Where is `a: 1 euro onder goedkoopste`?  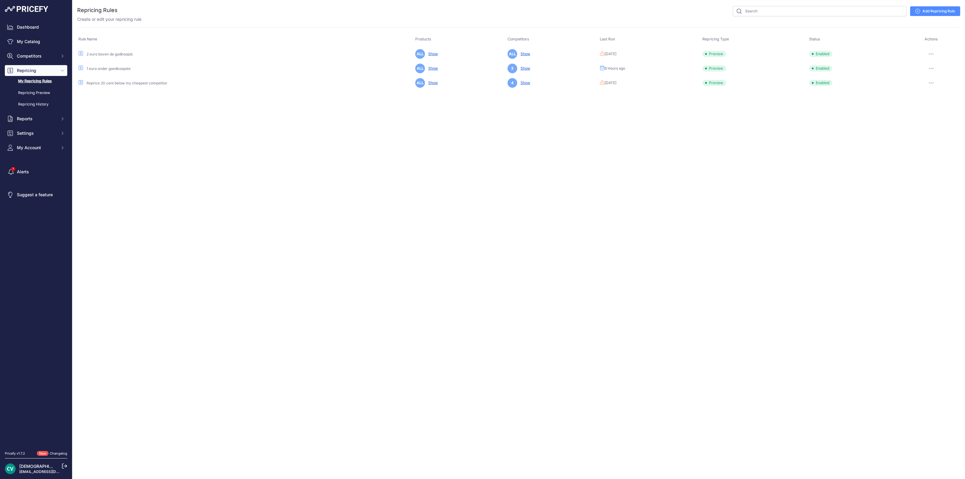
a: 1 euro onder goedkoopste is located at coordinates (109, 68).